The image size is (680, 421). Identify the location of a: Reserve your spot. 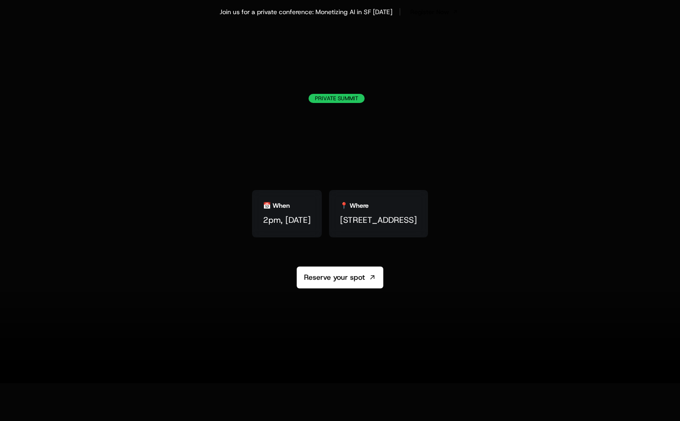
(340, 277).